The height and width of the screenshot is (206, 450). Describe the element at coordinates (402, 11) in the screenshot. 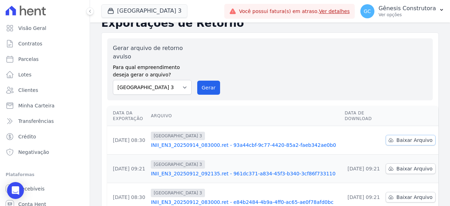

I see `button: GC Gênesis Construtora Ver opções` at that location.